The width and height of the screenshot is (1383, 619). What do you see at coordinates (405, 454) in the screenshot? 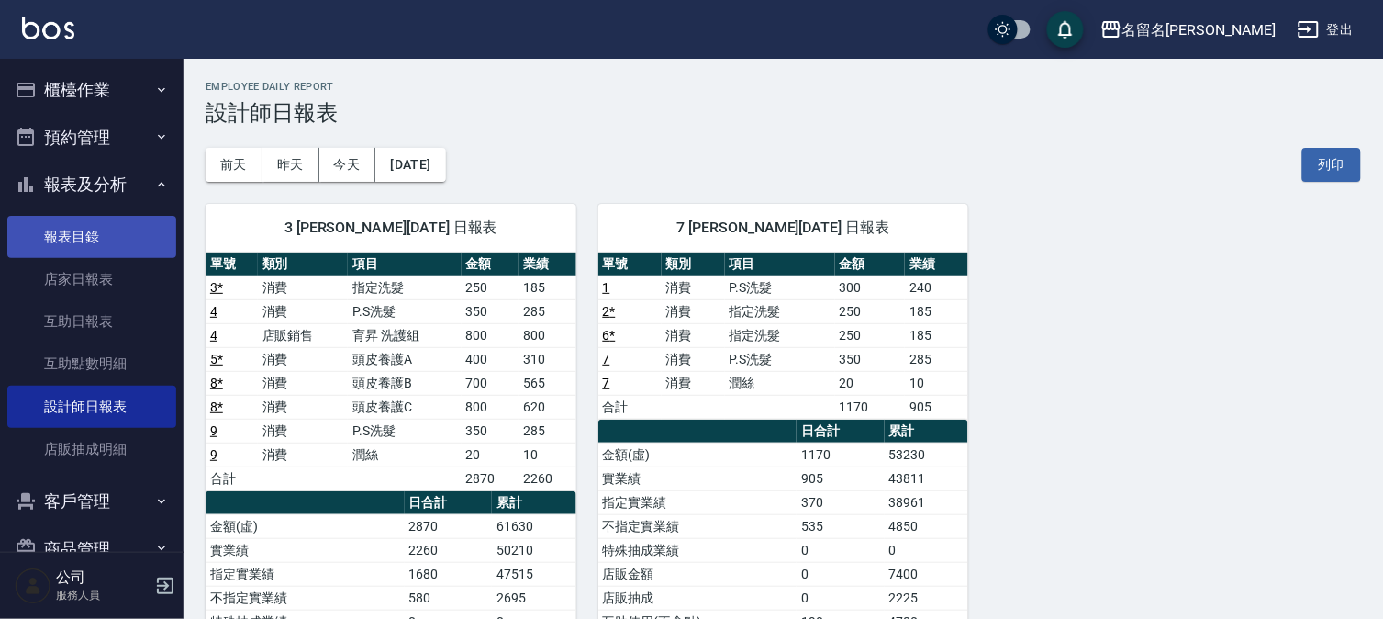
I see `td: 潤絲` at bounding box center [405, 454].